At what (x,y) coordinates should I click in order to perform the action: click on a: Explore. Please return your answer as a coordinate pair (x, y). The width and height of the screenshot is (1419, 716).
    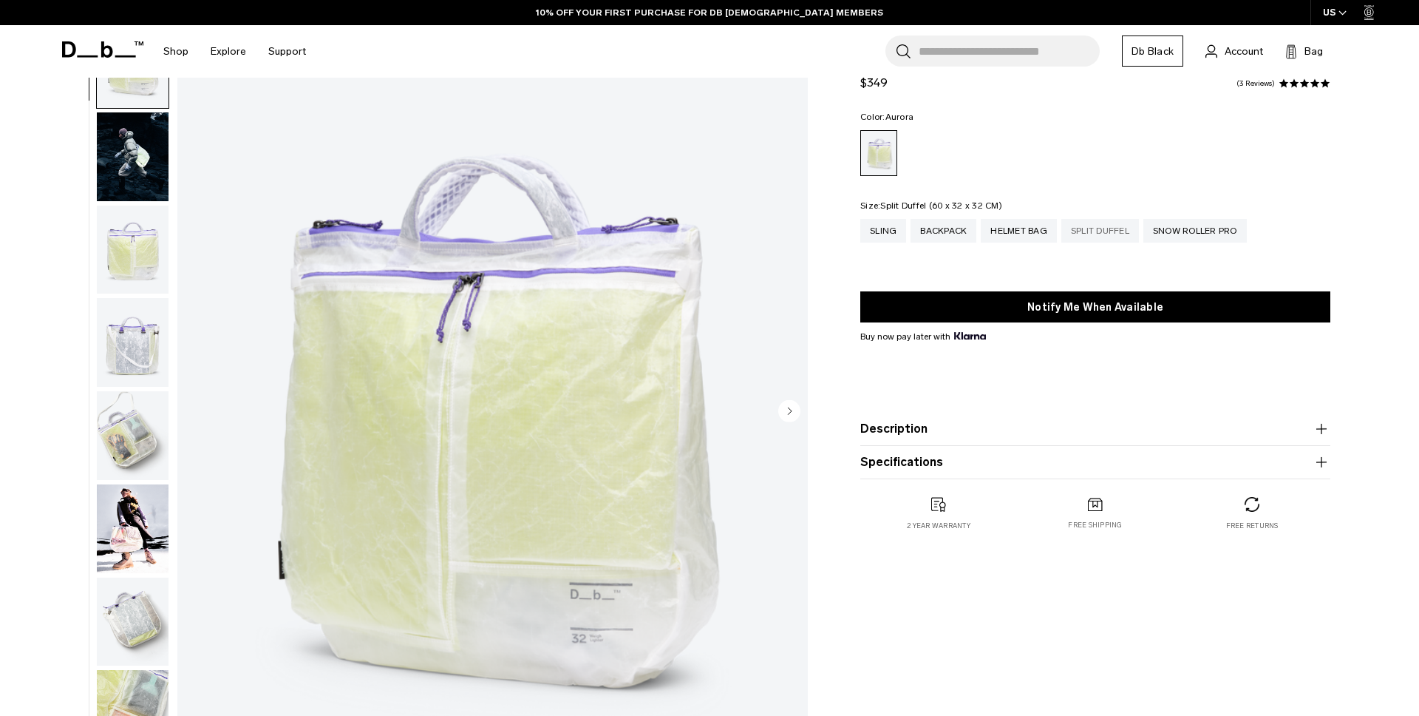
    Looking at the image, I should click on (228, 51).